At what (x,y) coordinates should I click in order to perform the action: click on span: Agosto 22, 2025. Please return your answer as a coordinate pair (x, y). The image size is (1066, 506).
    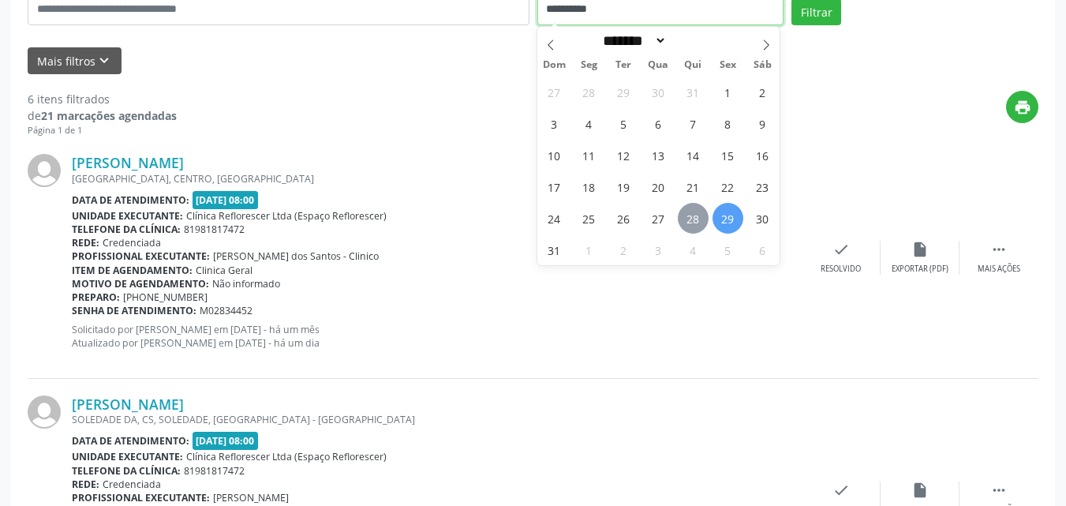
    Looking at the image, I should click on (727, 186).